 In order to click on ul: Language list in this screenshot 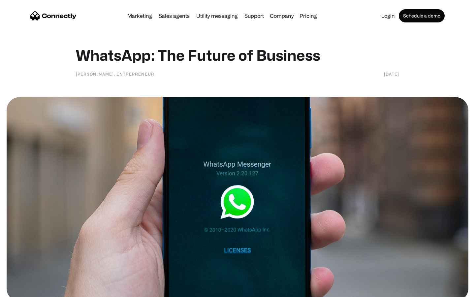, I will do `click(26, 290)`.